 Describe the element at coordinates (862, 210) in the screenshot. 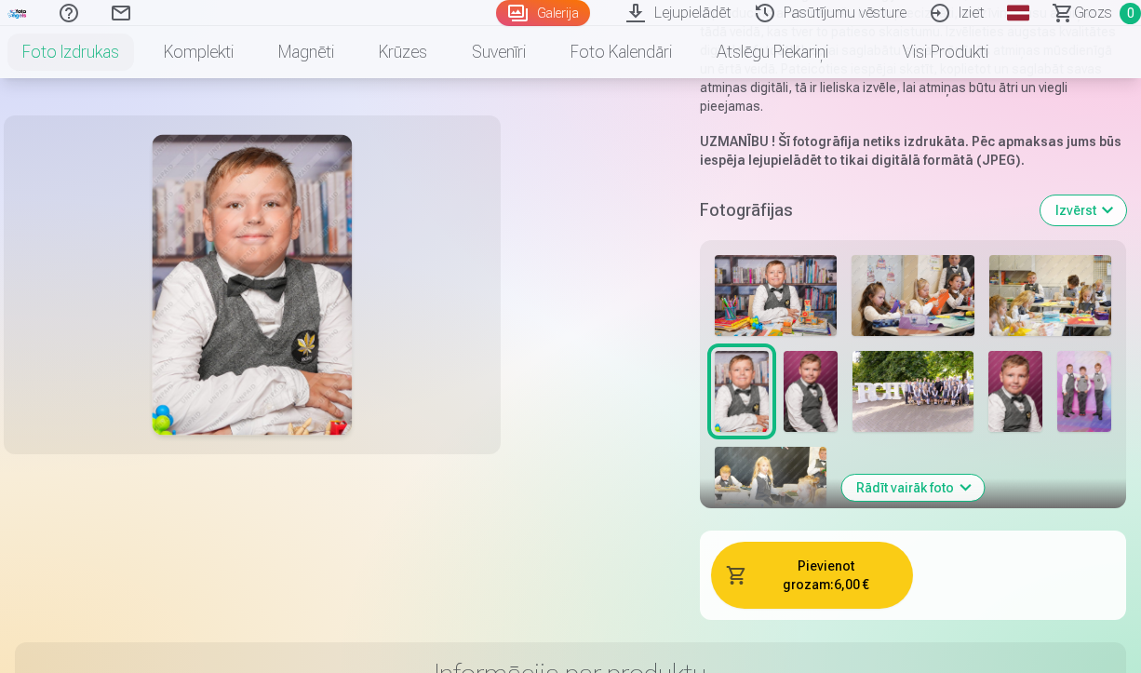

I see `h5: Fotogrāfijas` at that location.